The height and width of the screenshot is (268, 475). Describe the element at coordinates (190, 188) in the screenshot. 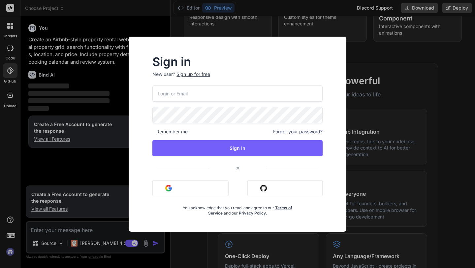

I see `button: Sign in with Google` at that location.